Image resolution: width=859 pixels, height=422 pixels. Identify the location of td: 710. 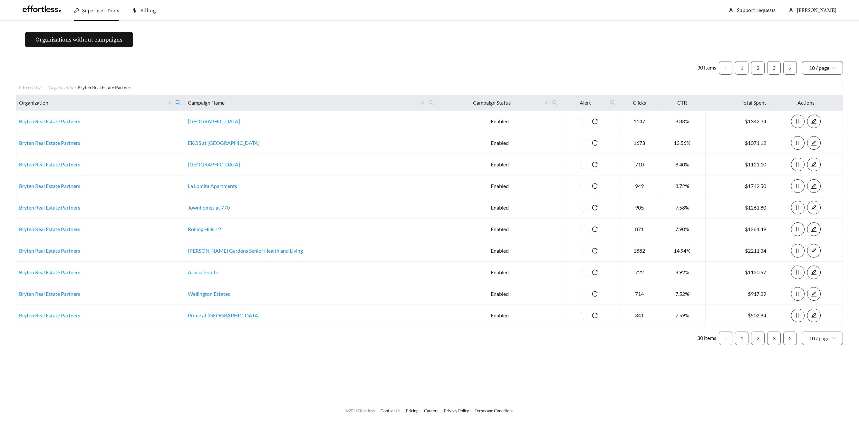
(639, 165).